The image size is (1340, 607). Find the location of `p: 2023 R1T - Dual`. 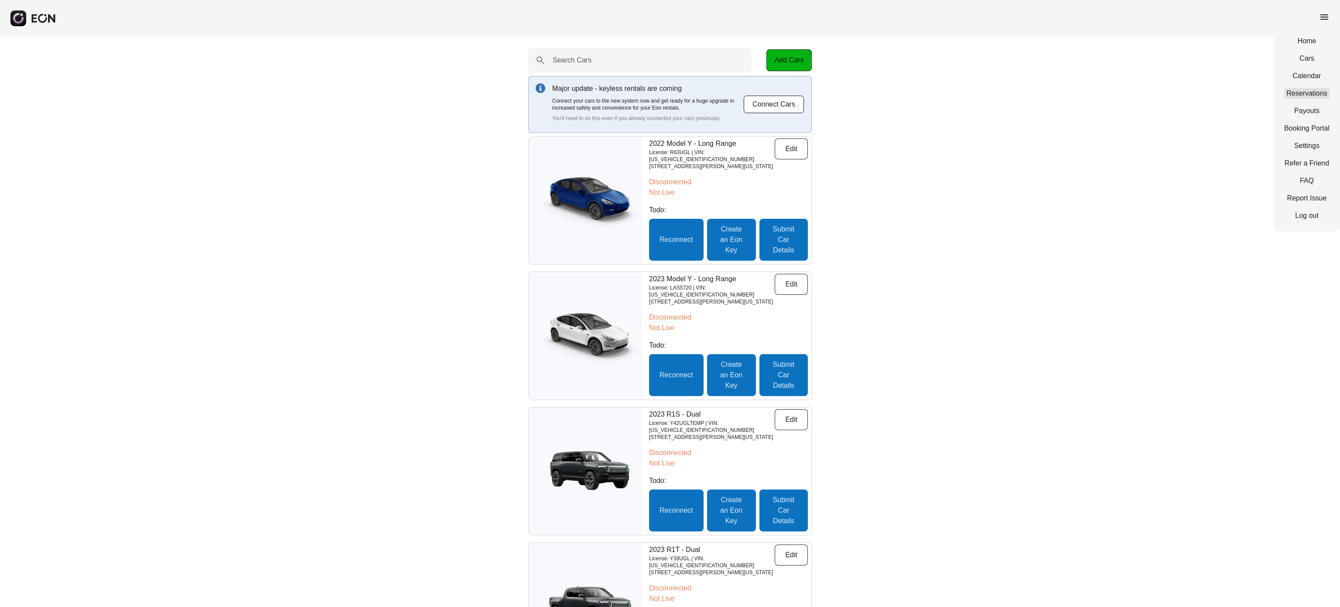

p: 2023 R1T - Dual is located at coordinates (712, 549).